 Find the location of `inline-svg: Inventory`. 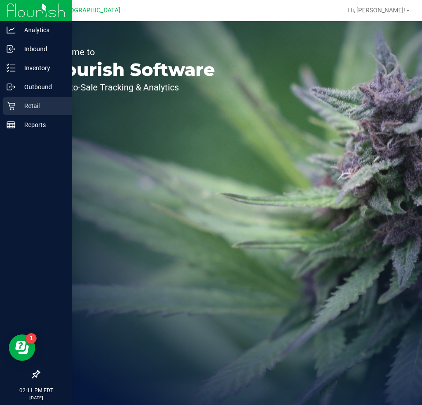

inline-svg: Inventory is located at coordinates (11, 68).